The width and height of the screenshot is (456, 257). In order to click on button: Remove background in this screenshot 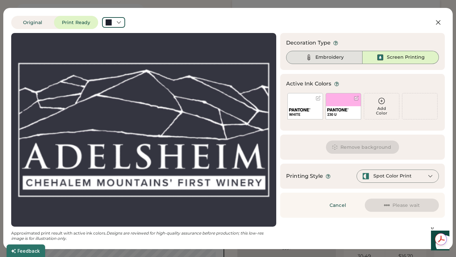, I will do `click(363, 147)`.